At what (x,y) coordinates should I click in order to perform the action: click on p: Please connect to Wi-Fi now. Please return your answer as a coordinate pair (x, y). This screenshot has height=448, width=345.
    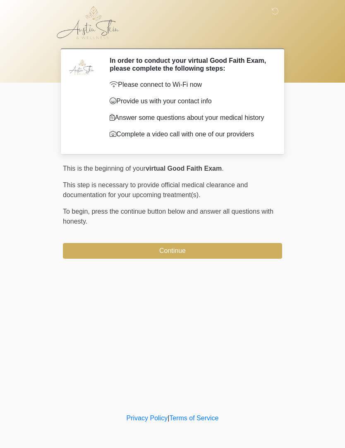
    Looking at the image, I should click on (189, 85).